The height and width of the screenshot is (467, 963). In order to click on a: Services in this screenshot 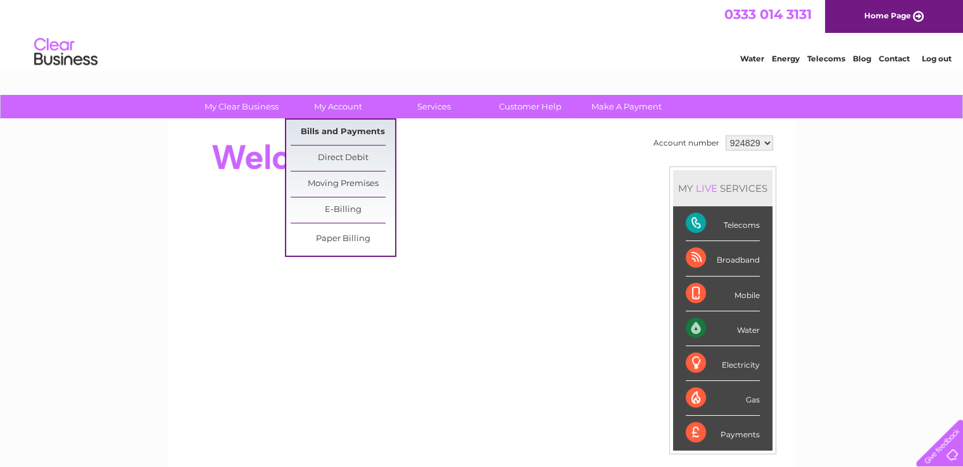, I will do `click(434, 106)`.